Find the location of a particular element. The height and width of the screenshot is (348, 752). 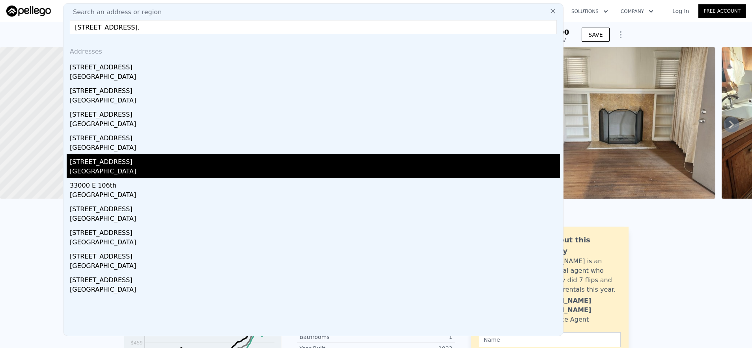

button: SAVE is located at coordinates (595, 35).